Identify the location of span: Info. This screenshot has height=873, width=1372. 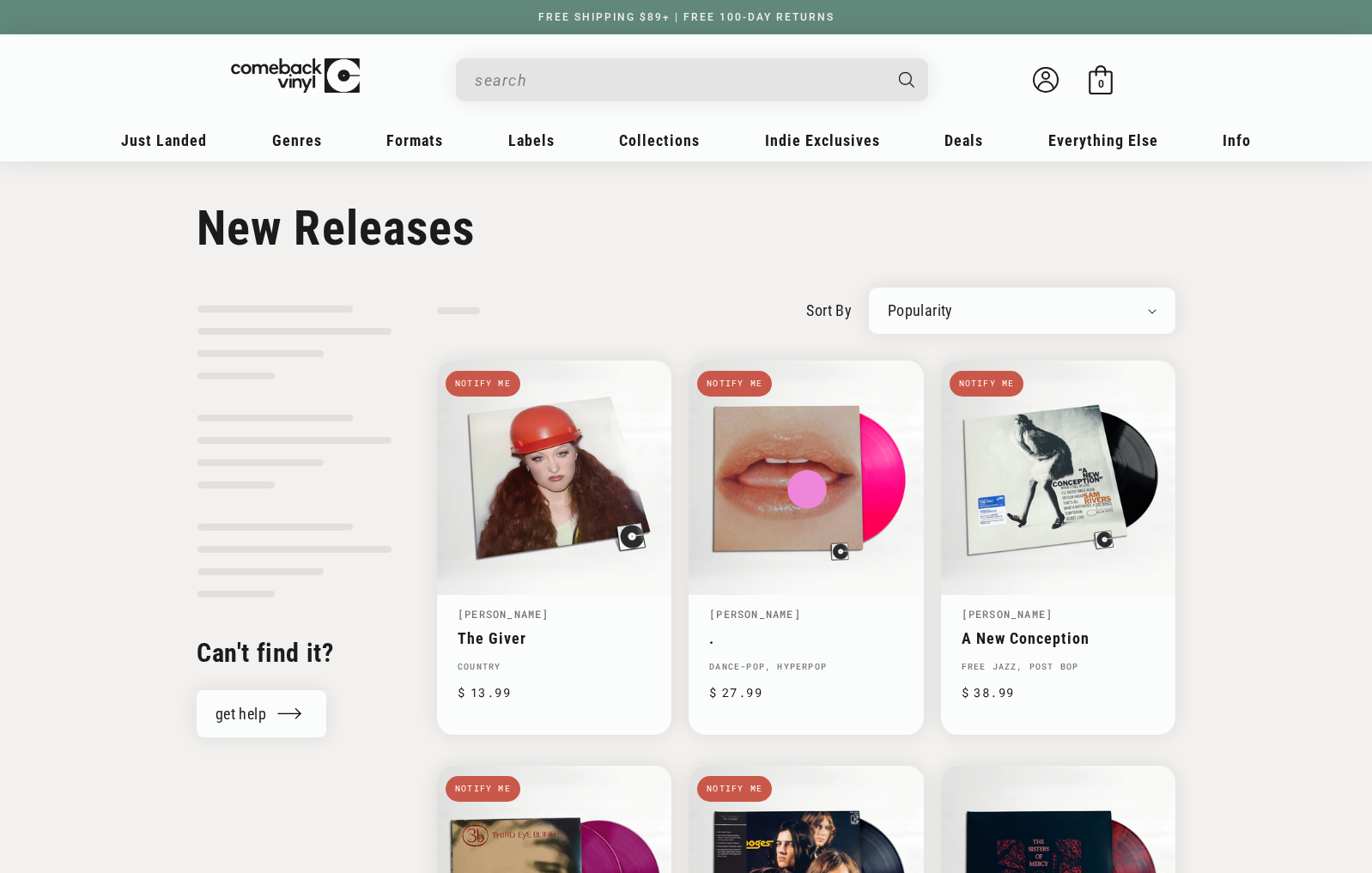
(1237, 140).